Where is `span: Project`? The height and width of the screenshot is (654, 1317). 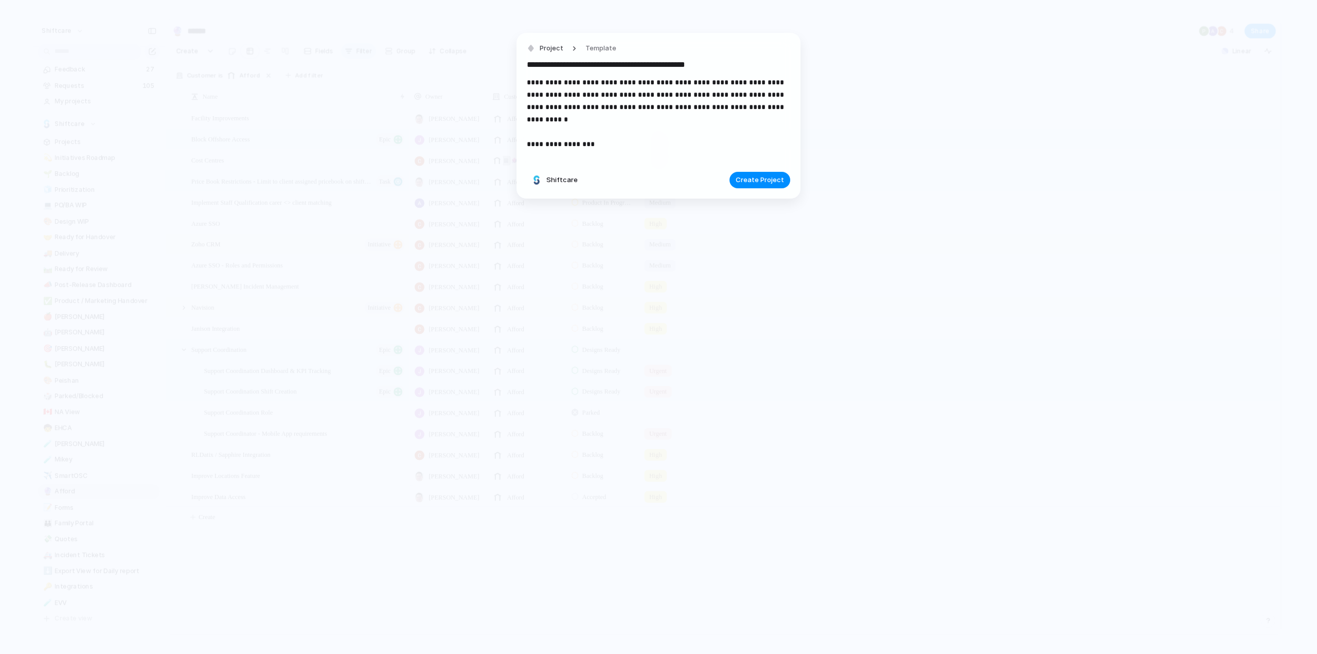
span: Project is located at coordinates (551, 48).